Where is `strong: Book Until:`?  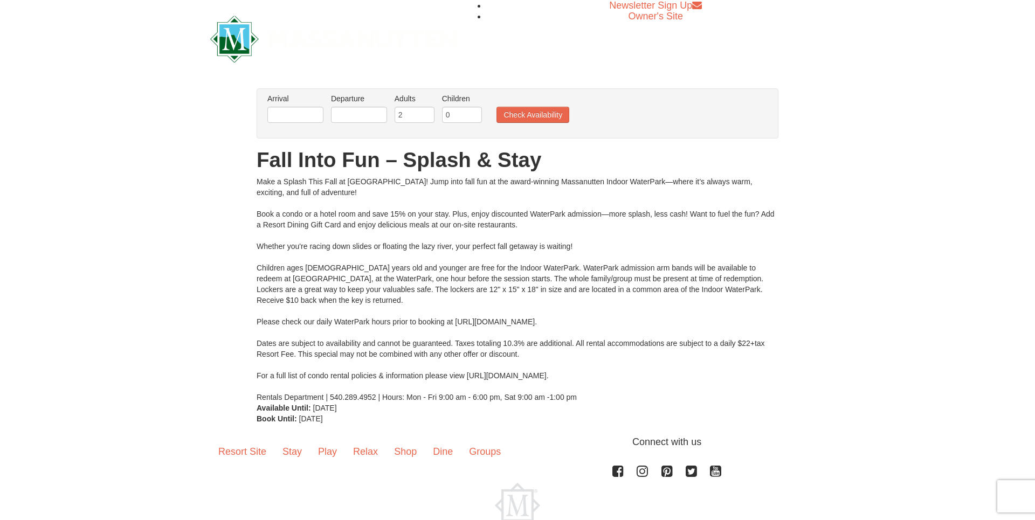 strong: Book Until: is located at coordinates (277, 419).